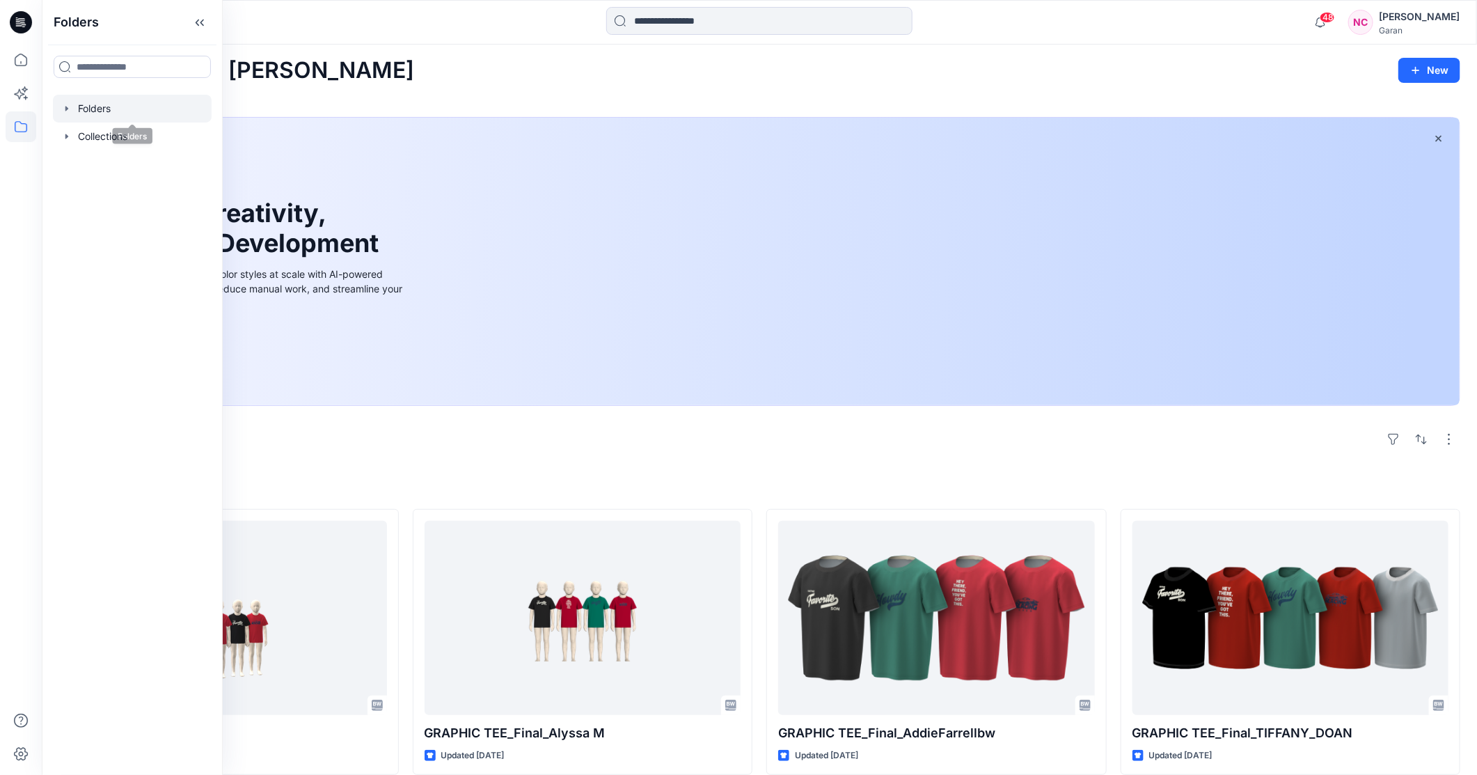  What do you see at coordinates (583, 617) in the screenshot?
I see `a: GRAPHIC TEE_Final_Alyssa M` at bounding box center [583, 617].